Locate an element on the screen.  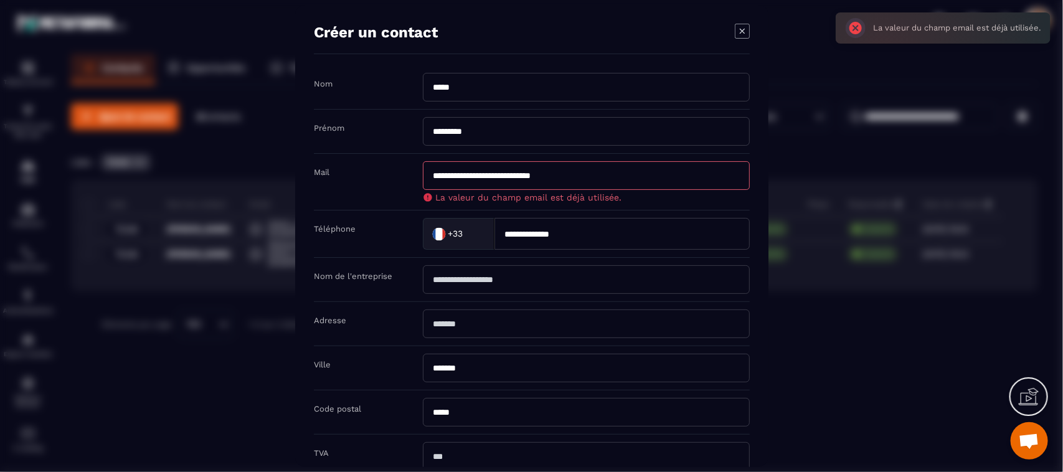
img: Country Flag is located at coordinates (438, 234).